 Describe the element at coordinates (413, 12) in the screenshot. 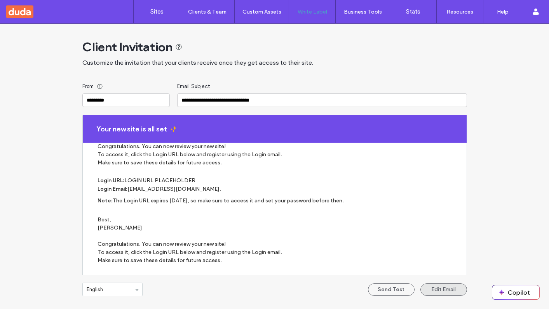

I see `label: Stats` at that location.